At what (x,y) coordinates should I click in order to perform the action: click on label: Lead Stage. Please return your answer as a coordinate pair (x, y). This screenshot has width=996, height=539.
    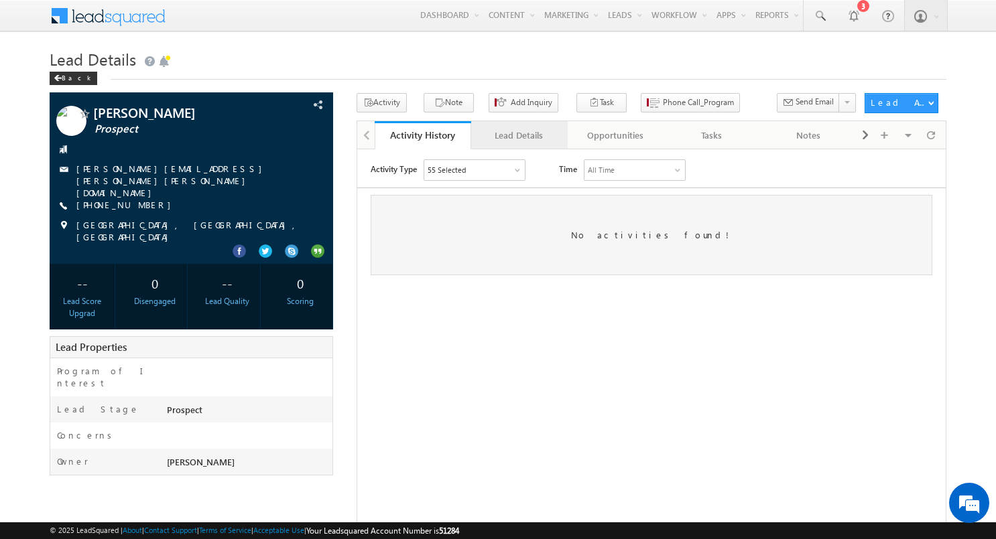
    Looking at the image, I should click on (98, 409).